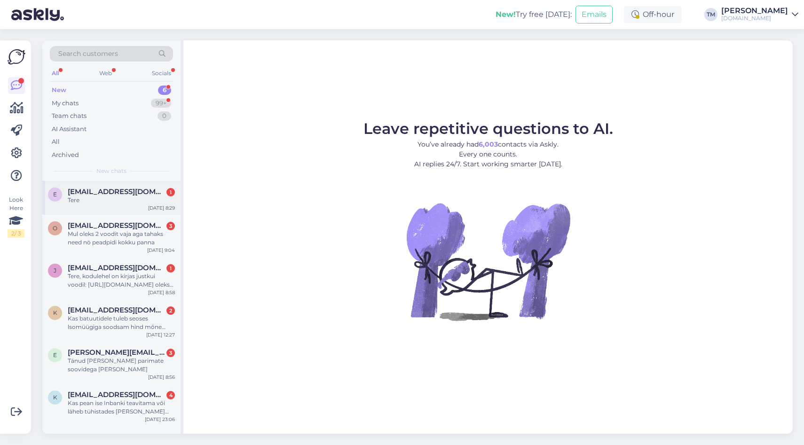  Describe the element at coordinates (117, 310) in the screenshot. I see `span: katlin.kalajarv@gmail.com` at that location.